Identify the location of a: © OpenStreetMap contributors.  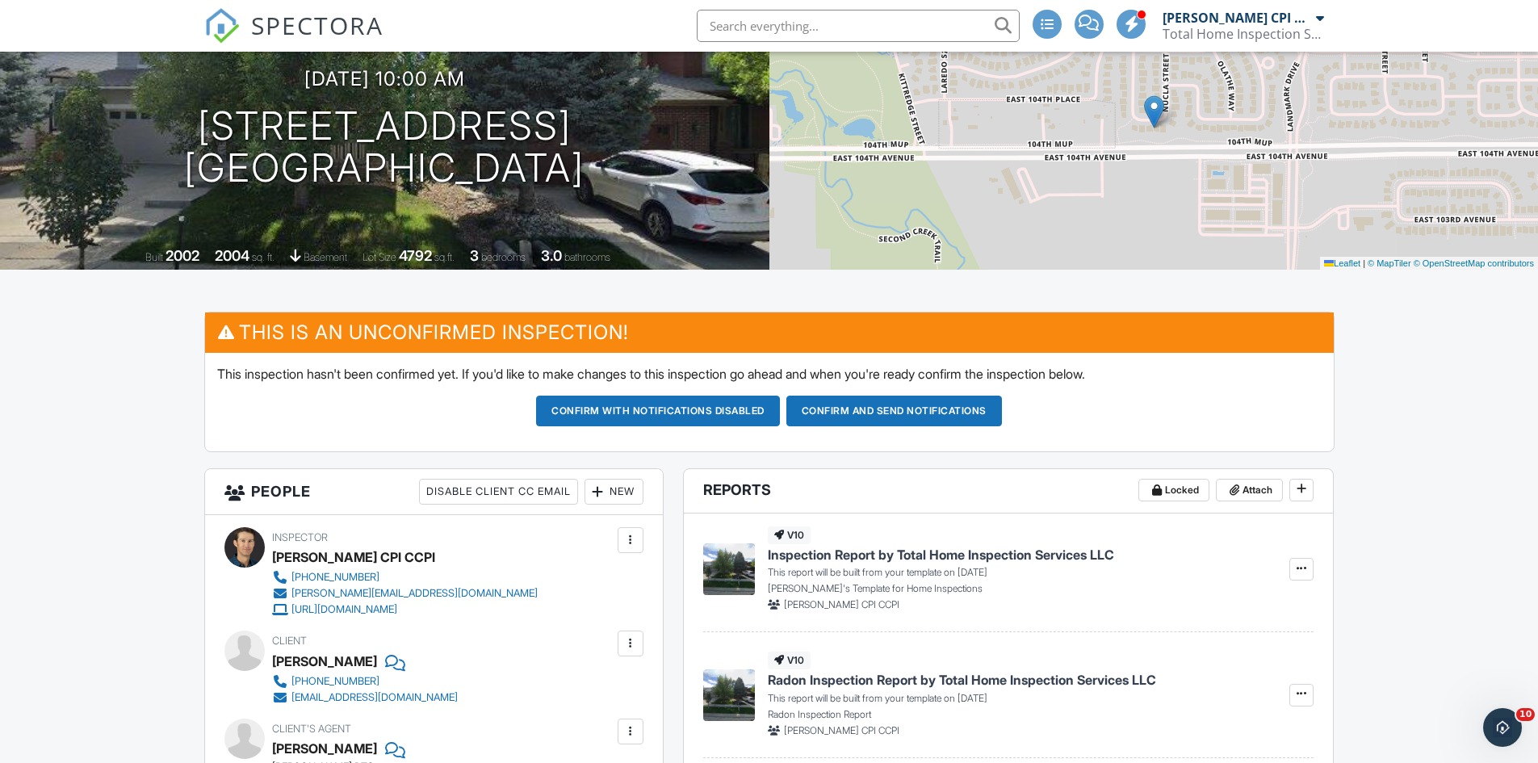
(1474, 263).